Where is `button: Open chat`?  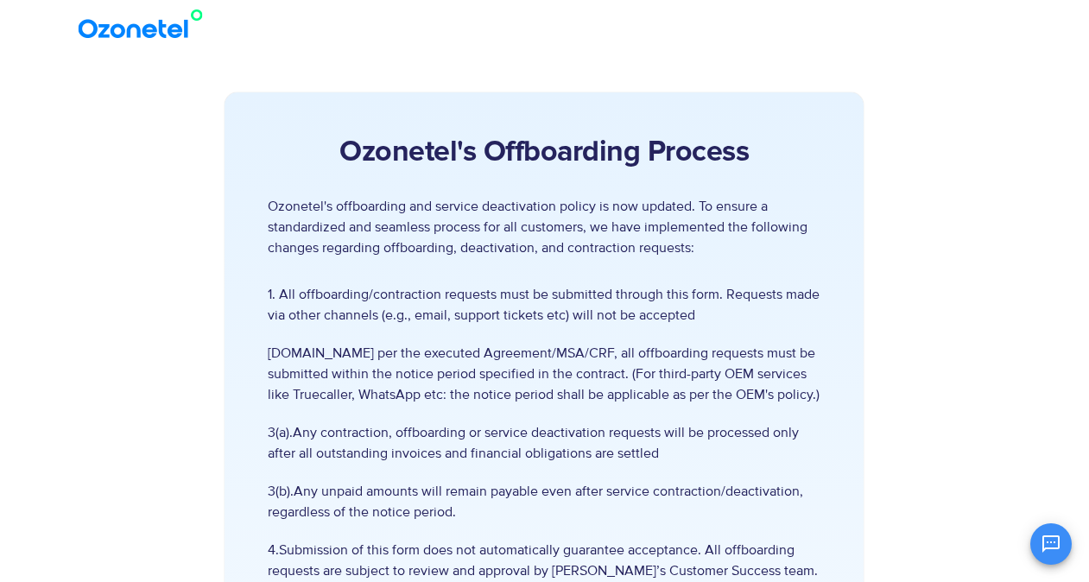 button: Open chat is located at coordinates (1051, 544).